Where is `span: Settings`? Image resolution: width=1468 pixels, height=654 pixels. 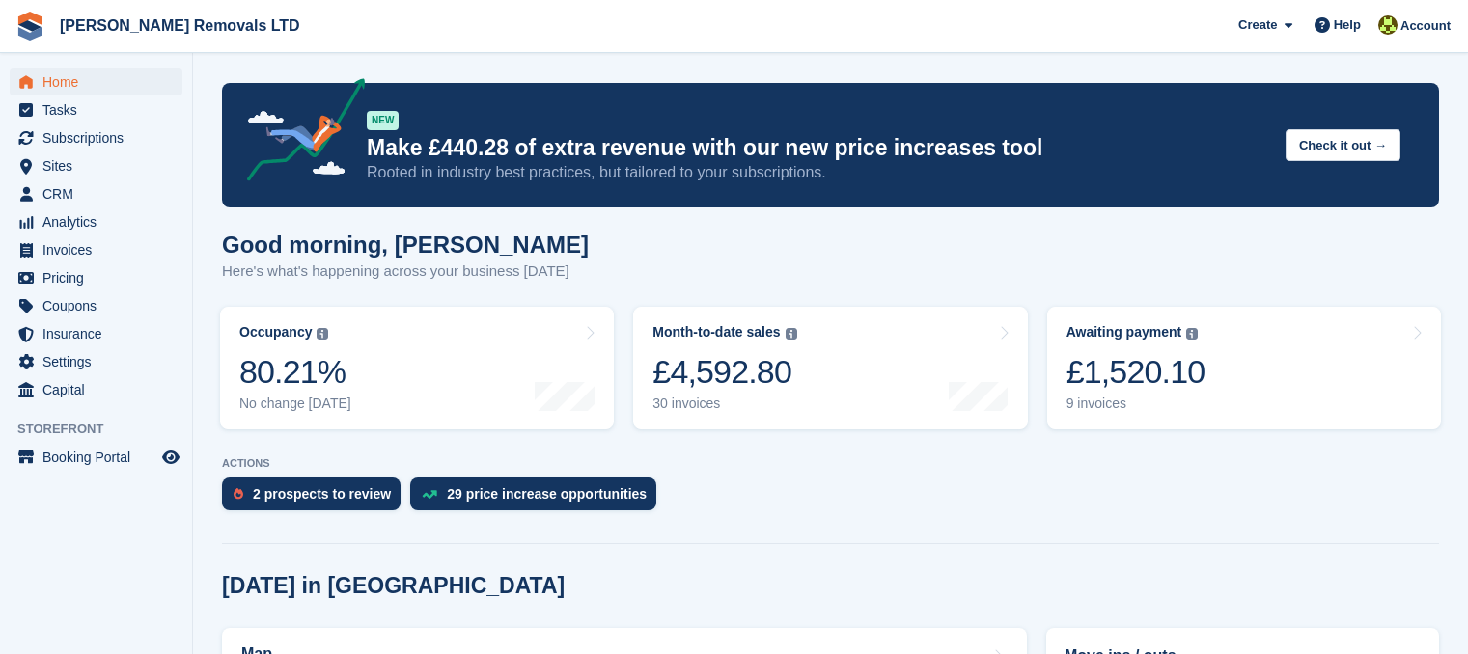
span: Settings is located at coordinates (100, 362).